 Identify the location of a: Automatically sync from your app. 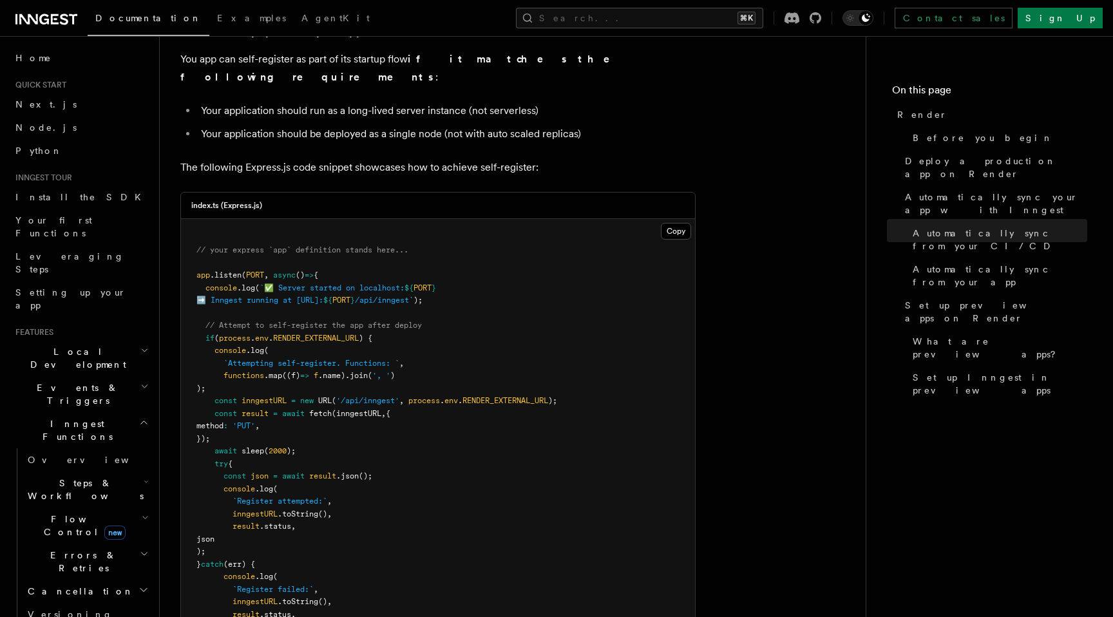
(997, 276).